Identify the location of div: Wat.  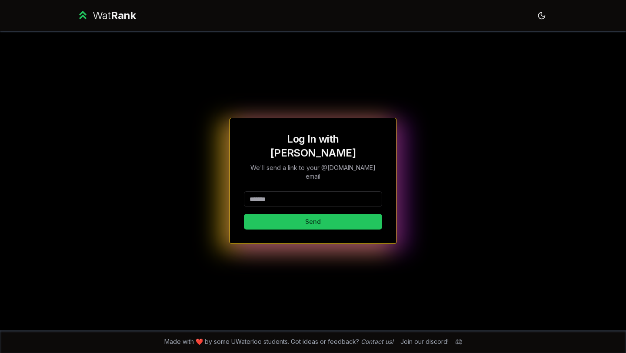
(114, 16).